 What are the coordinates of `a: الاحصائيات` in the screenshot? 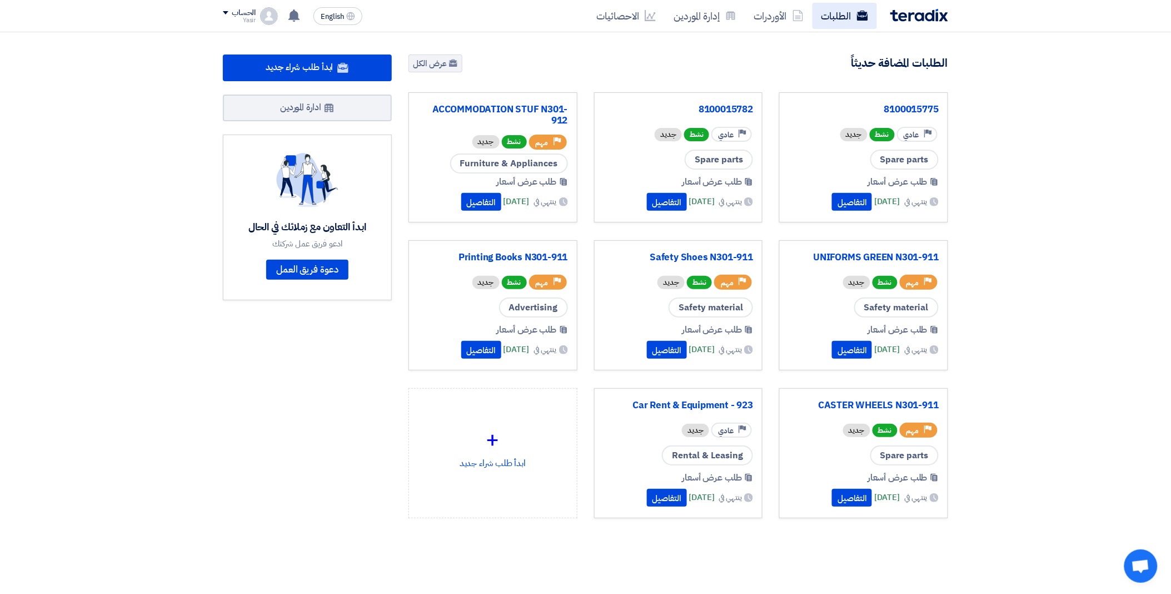 It's located at (626, 16).